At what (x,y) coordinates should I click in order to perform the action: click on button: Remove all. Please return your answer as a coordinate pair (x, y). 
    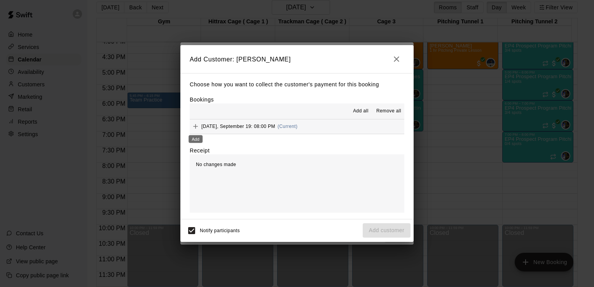
    Looking at the image, I should click on (389, 111).